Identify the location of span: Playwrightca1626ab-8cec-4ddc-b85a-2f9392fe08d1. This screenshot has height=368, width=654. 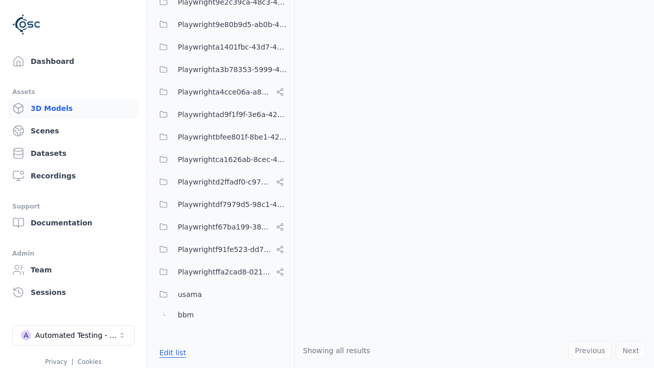
(233, 159).